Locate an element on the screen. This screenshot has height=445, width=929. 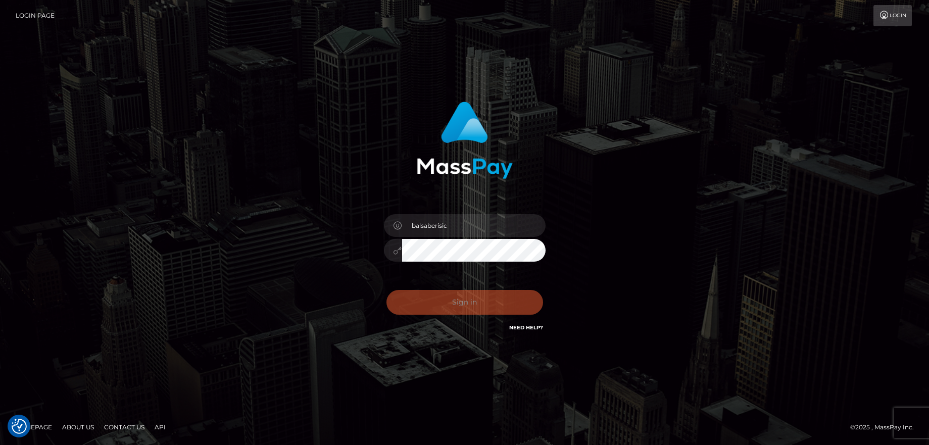
a: Login Page is located at coordinates (35, 16).